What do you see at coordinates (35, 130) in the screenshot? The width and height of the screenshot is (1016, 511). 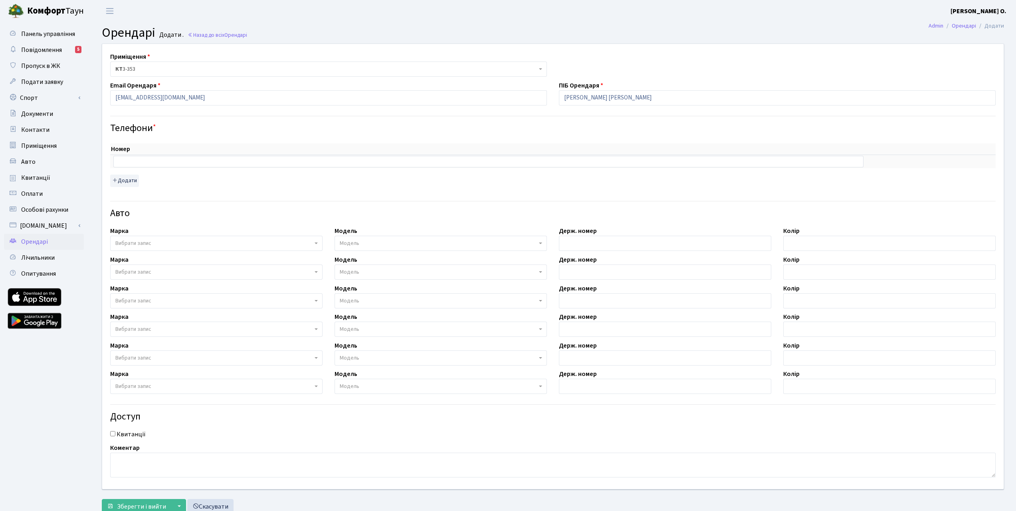 I see `span: Контакти` at bounding box center [35, 130].